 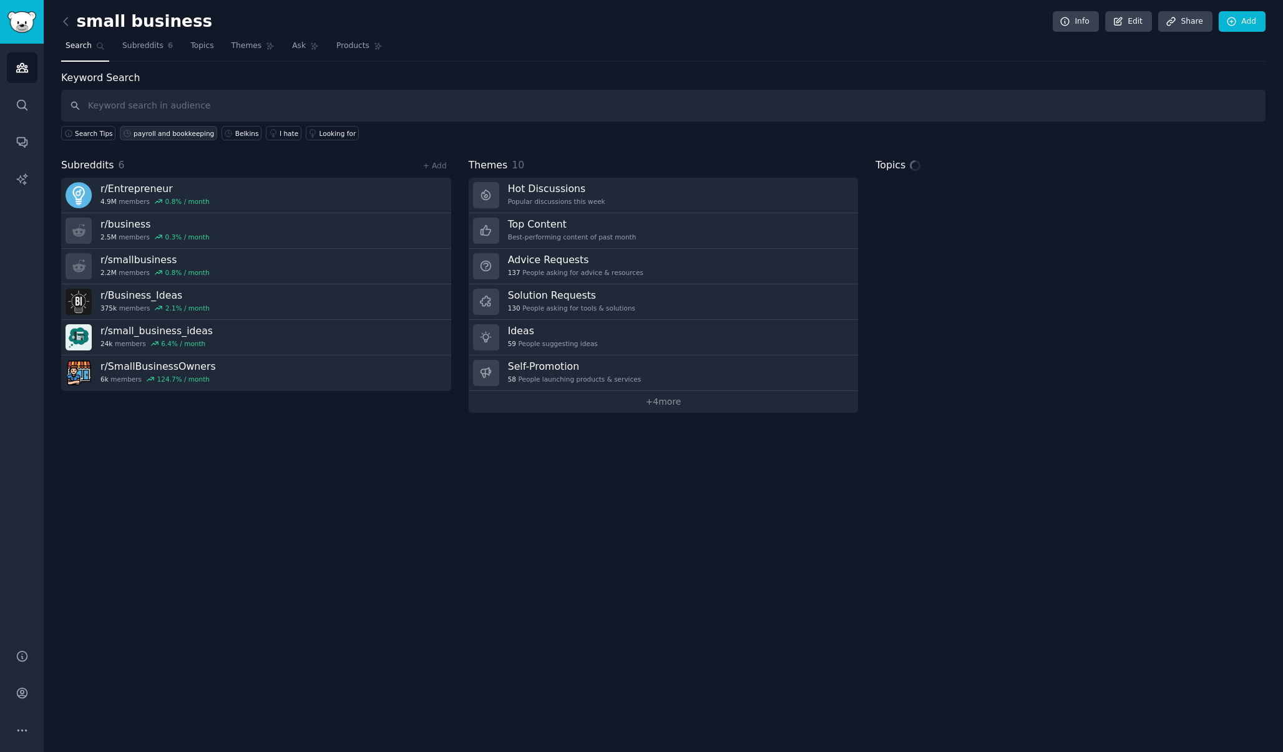 What do you see at coordinates (158, 366) in the screenshot?
I see `h3: r/ SmallBusinessOwners` at bounding box center [158, 366].